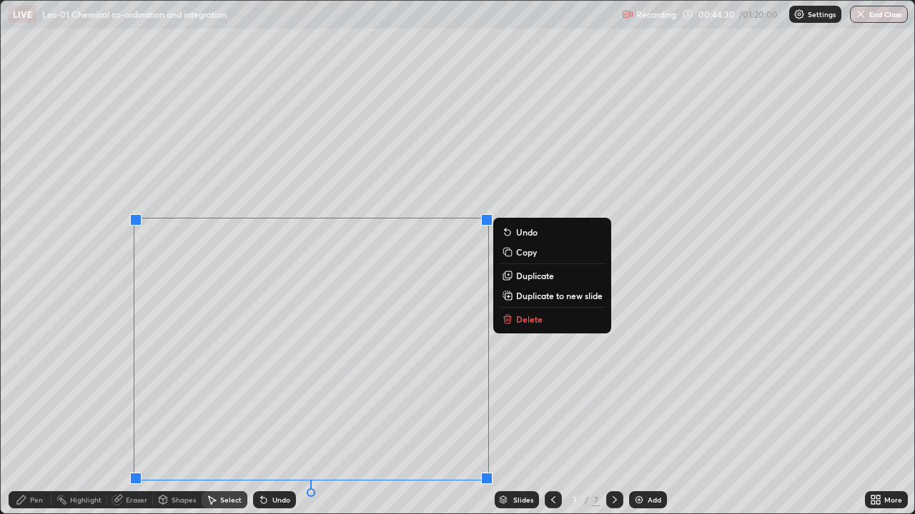 The height and width of the screenshot is (514, 915). I want to click on p: Settings, so click(821, 14).